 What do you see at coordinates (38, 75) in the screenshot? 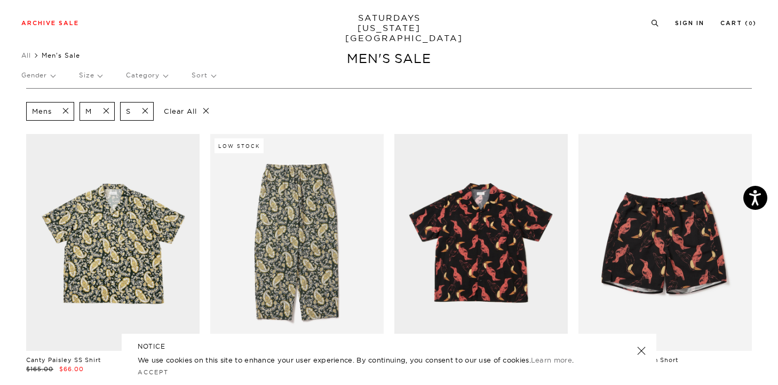
I see `p: Gender` at bounding box center [38, 75].